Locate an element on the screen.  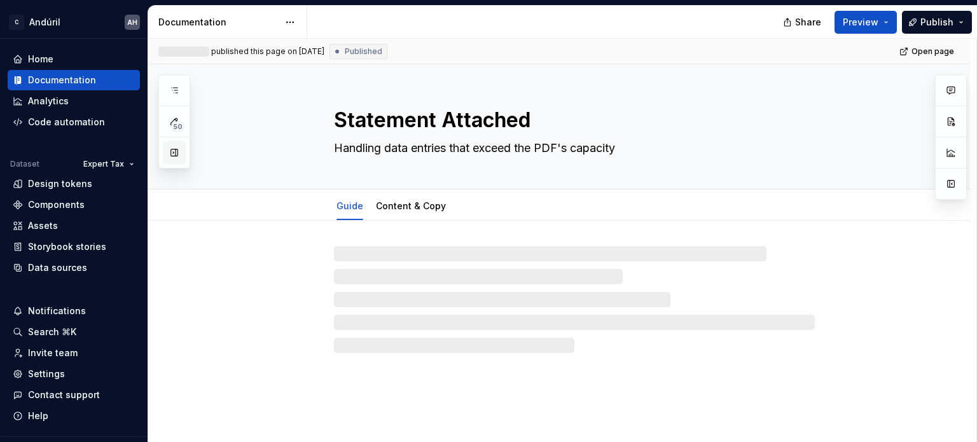
div: Data sources is located at coordinates (57, 268).